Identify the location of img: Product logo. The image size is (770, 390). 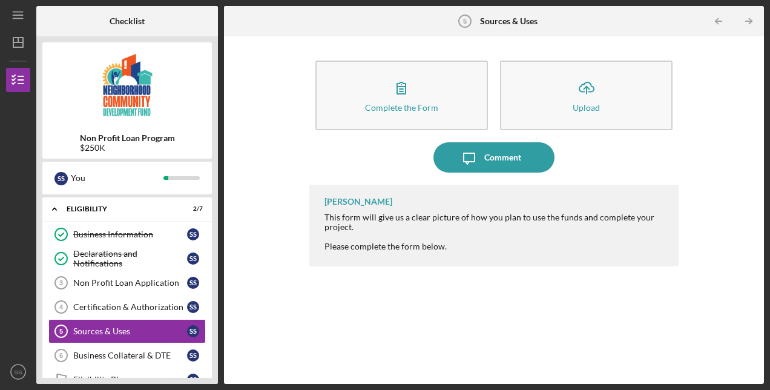
(127, 85).